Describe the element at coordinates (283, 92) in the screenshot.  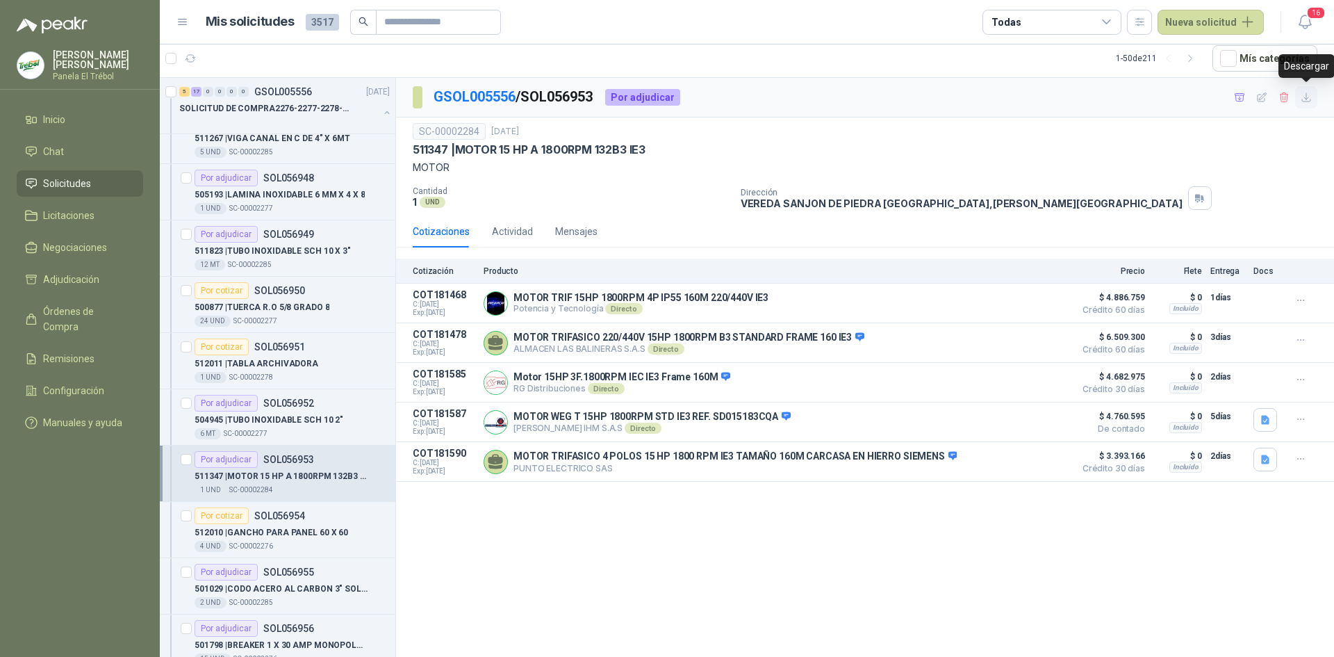
I see `p: GSOL005556` at that location.